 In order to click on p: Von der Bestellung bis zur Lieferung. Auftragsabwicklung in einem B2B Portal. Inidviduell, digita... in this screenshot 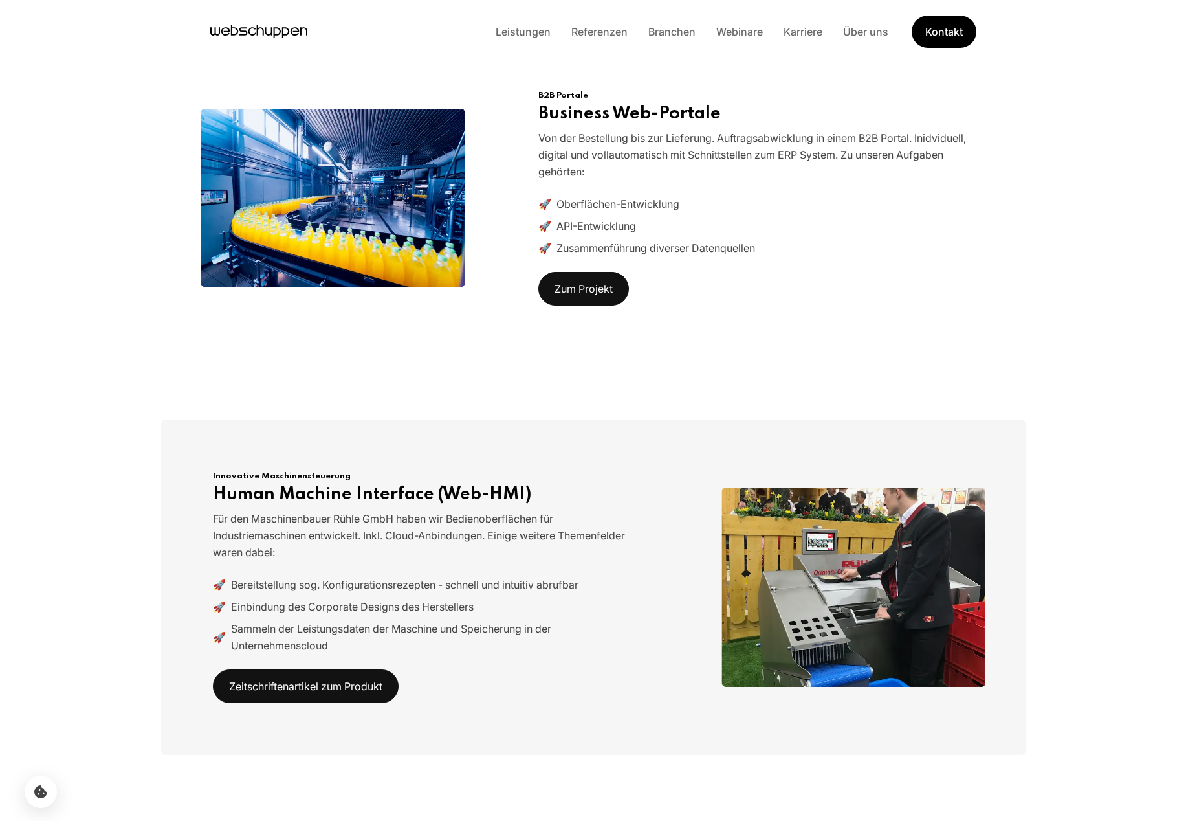, I will do `click(756, 155)`.